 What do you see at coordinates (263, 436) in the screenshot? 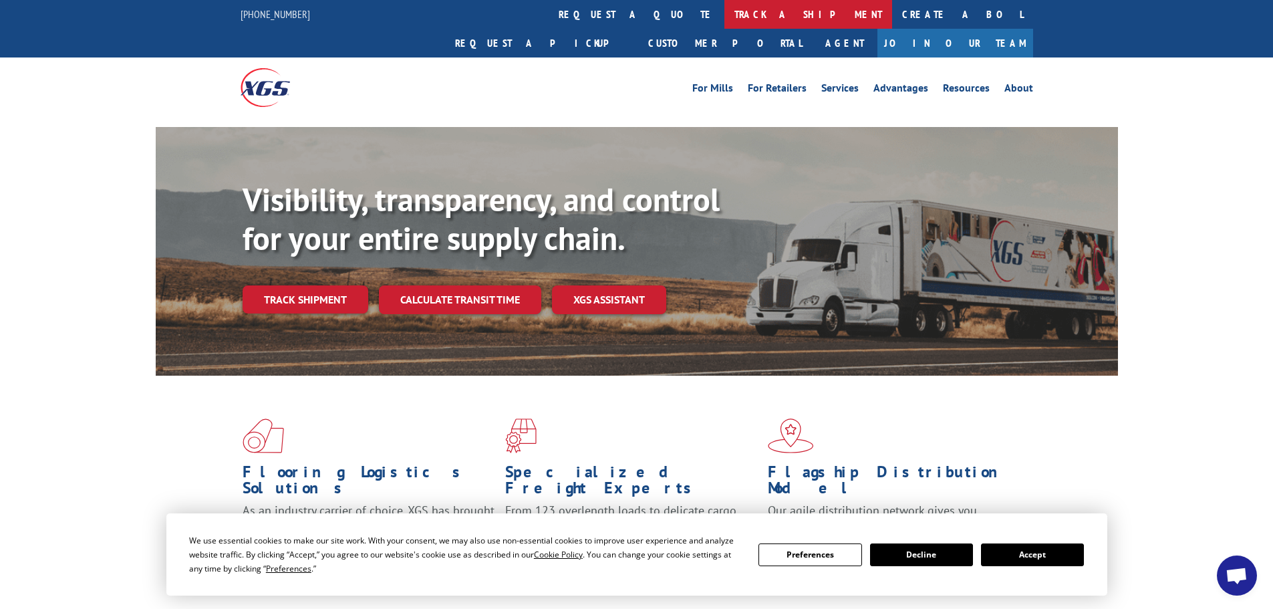
I see `img: xgs-icon-total-supply-chain-intelligence-red` at bounding box center [263, 436].